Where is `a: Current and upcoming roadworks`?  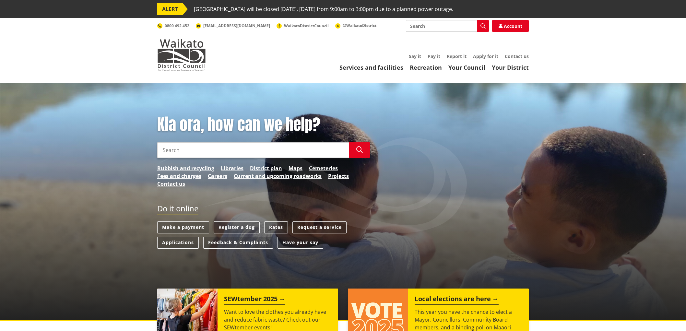
a: Current and upcoming roadworks is located at coordinates (277, 176).